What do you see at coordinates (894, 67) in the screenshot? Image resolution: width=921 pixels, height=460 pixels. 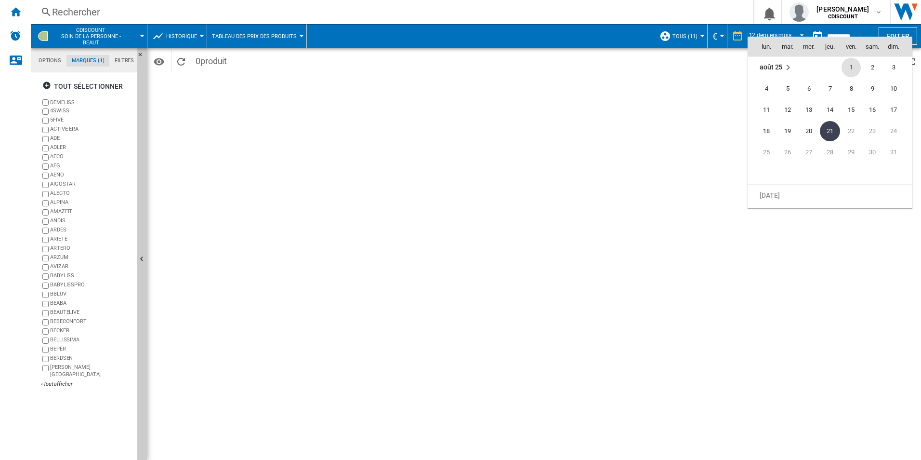 I see `span: 3` at bounding box center [894, 67].